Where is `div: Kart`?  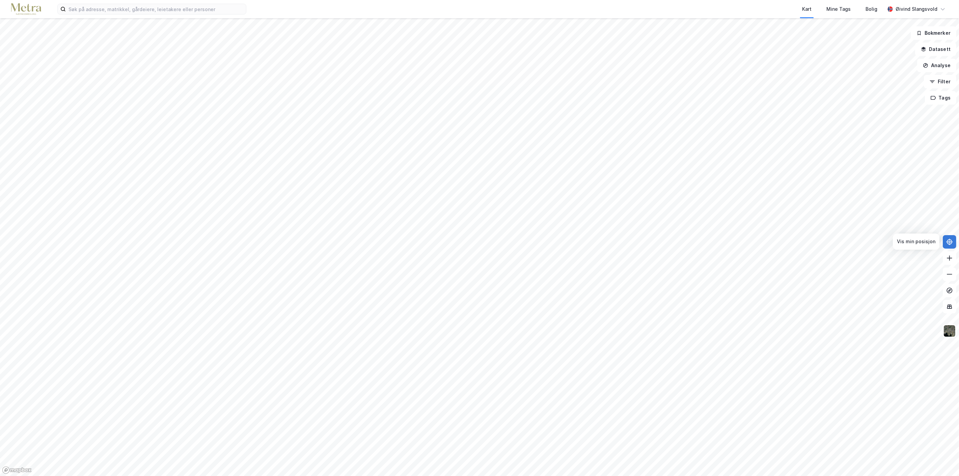
div: Kart is located at coordinates (806, 9).